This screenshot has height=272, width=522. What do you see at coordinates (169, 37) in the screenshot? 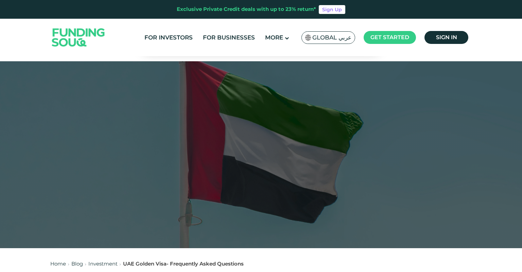
I see `a: For Investors` at bounding box center [169, 37].